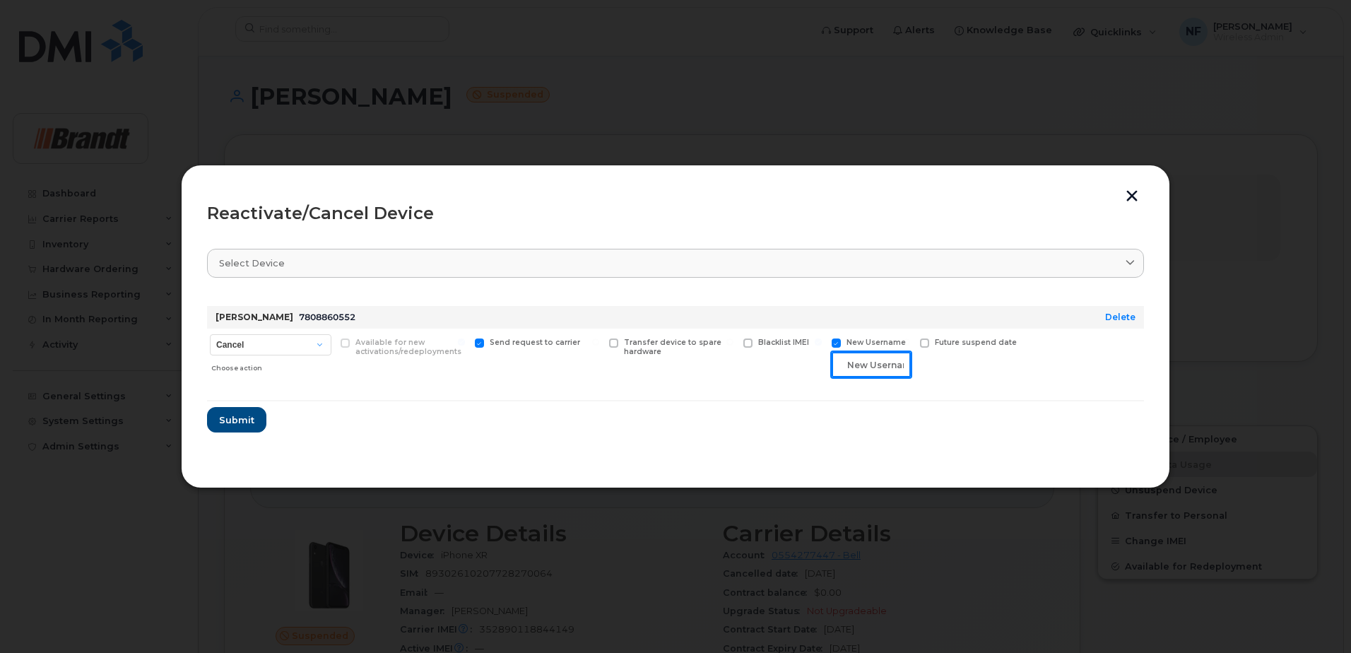 Image resolution: width=1351 pixels, height=653 pixels. I want to click on span: Transfer device to spare hardware, so click(673, 347).